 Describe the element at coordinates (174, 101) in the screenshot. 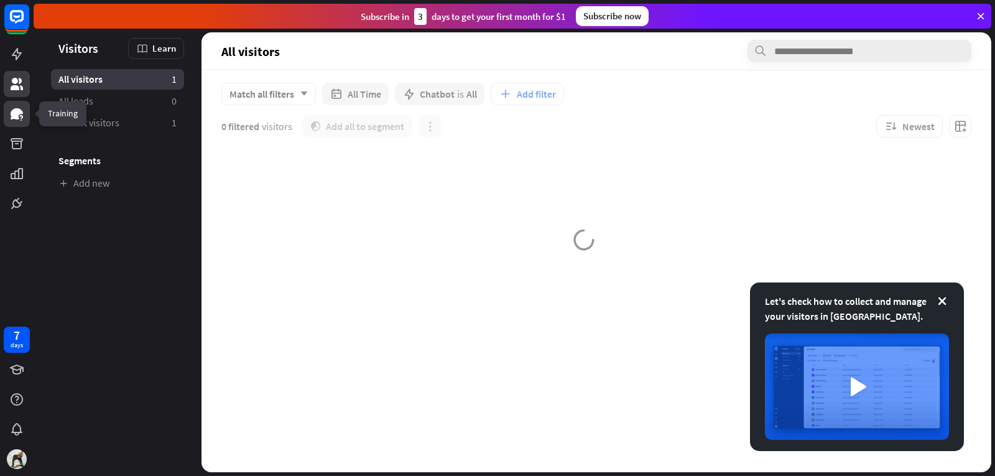

I see `aside: 0` at that location.